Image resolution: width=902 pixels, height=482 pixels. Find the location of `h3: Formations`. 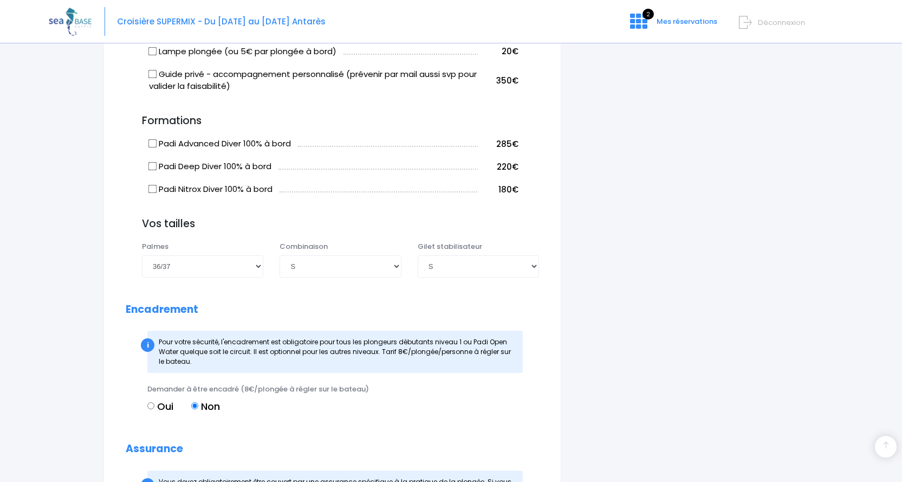

h3: Formations is located at coordinates (332, 121).